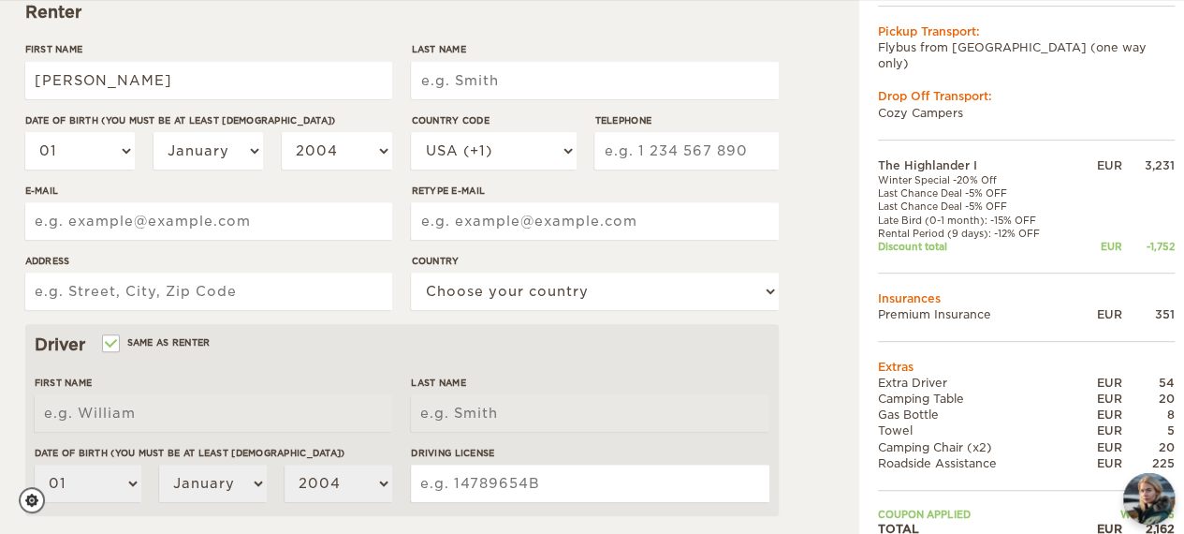  I want to click on td: Winter Special -20% Off, so click(978, 180).